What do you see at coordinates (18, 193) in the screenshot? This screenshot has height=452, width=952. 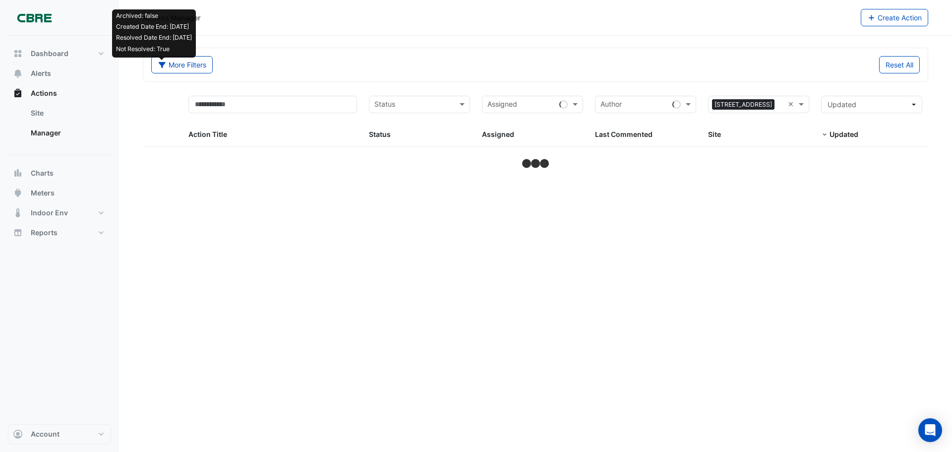 I see `app-icon: Meters` at bounding box center [18, 193].